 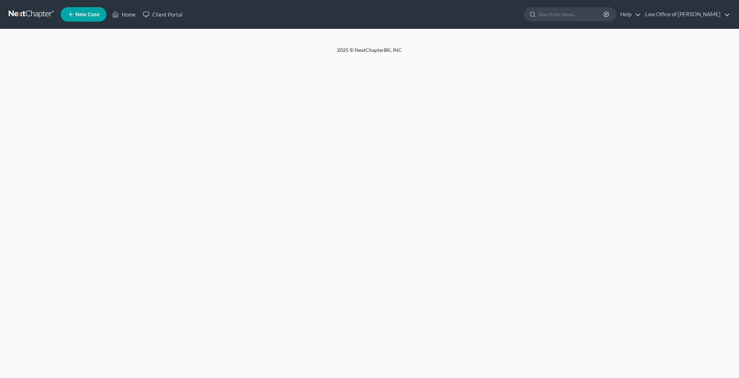 I want to click on a: Client Portal, so click(x=163, y=14).